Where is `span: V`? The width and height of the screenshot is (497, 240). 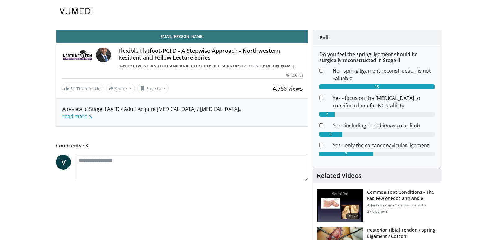
span: V is located at coordinates (63, 162).